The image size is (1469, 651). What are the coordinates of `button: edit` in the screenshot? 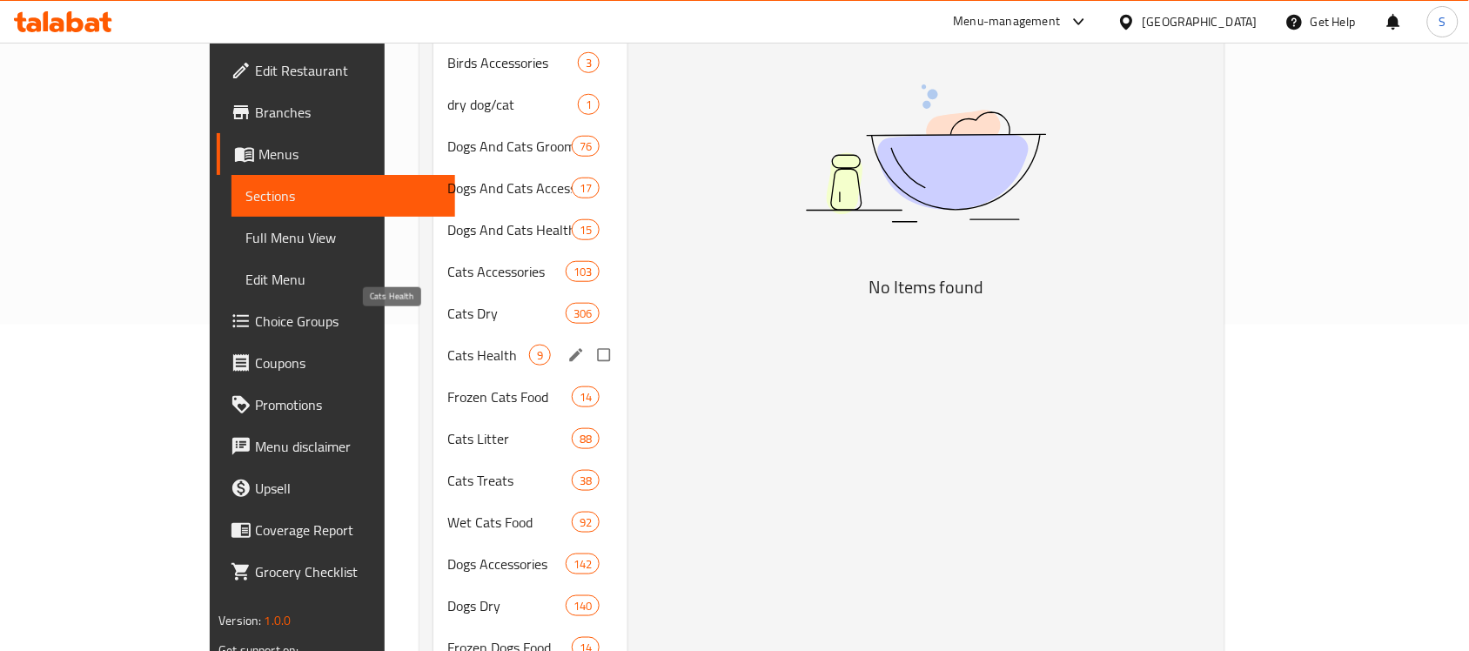 It's located at (578, 355).